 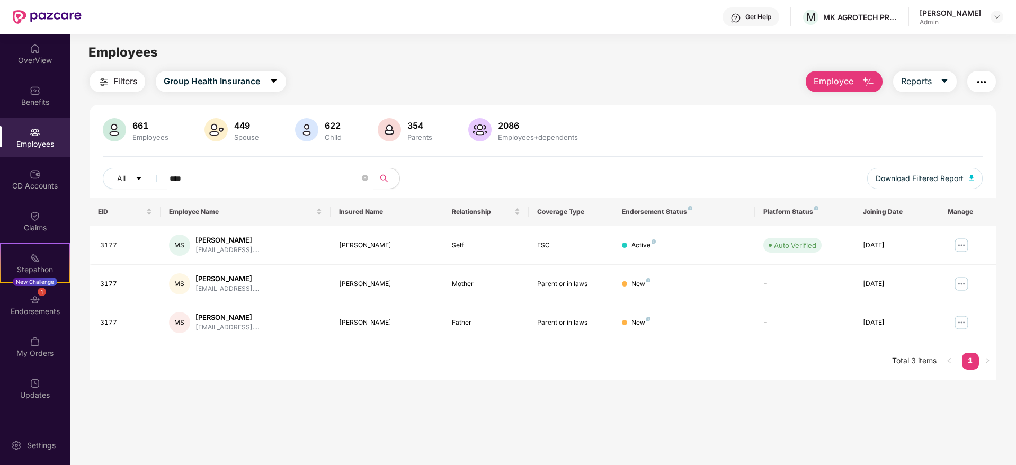 I want to click on th: Employee Name, so click(x=245, y=212).